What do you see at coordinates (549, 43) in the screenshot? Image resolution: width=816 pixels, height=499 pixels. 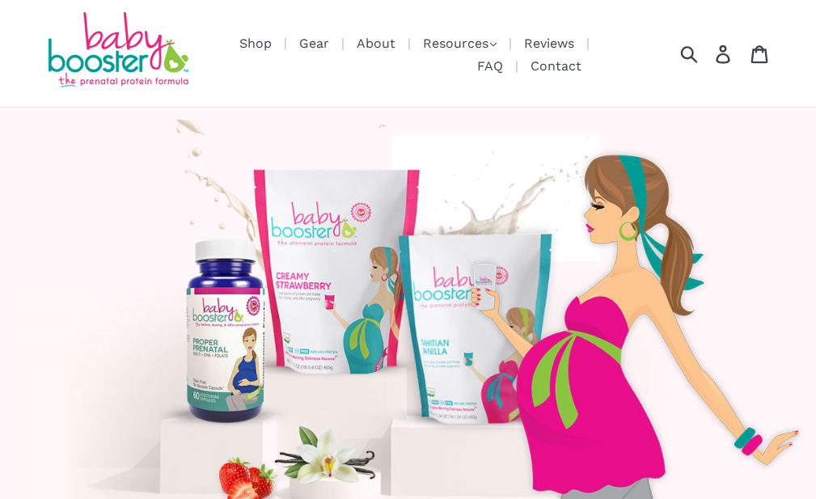 I see `a: Reviews` at bounding box center [549, 43].